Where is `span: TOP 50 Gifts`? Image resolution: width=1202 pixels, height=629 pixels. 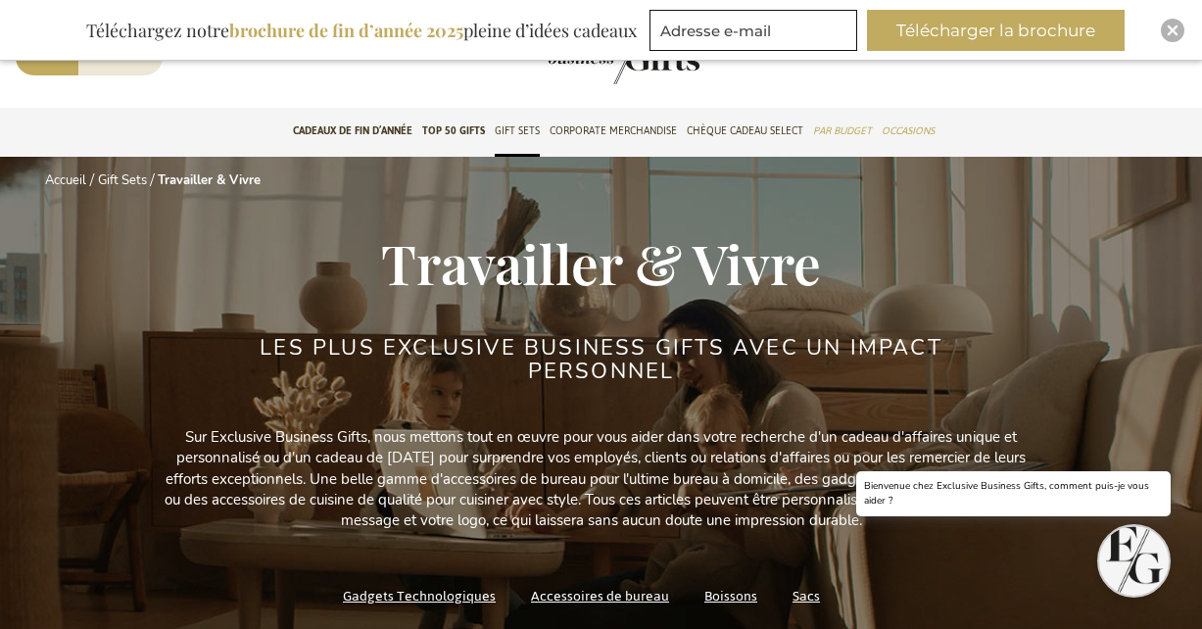
span: TOP 50 Gifts is located at coordinates (454, 130).